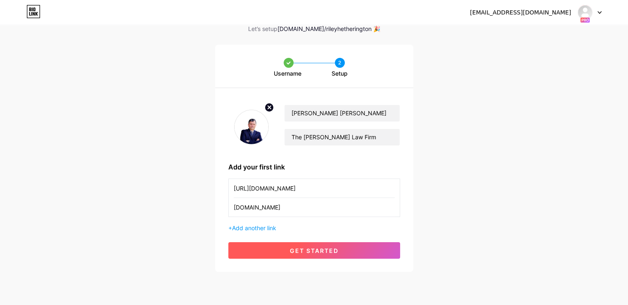 The height and width of the screenshot is (305, 628). Describe the element at coordinates (287, 74) in the screenshot. I see `span: Username` at that location.